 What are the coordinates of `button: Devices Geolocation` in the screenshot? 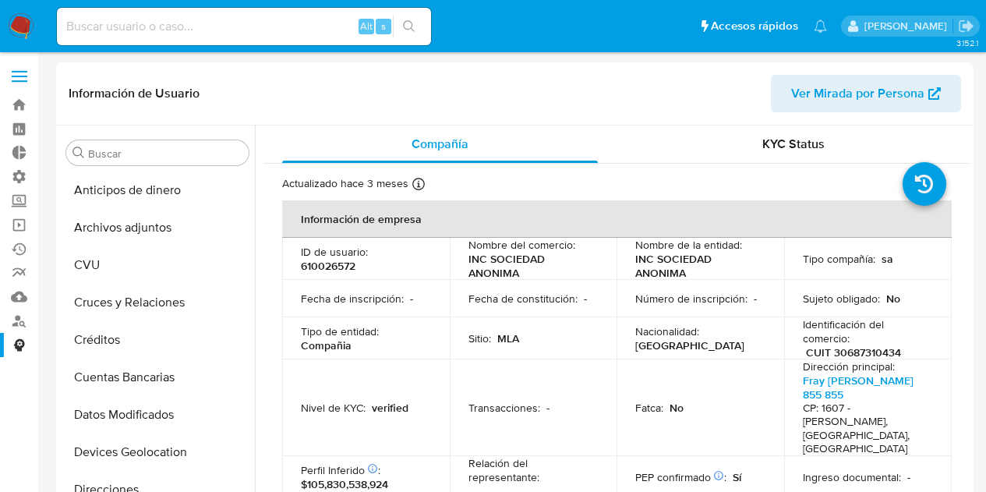 It's located at (157, 452).